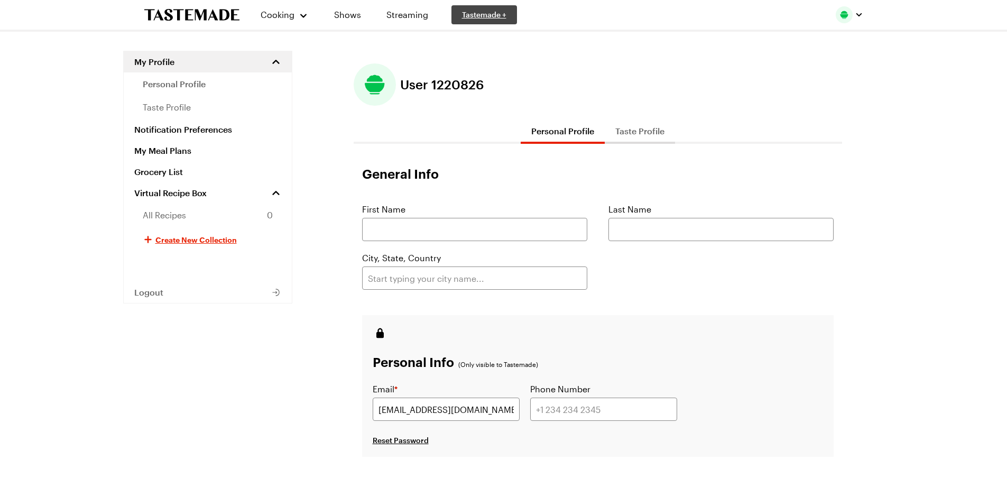 The image size is (1007, 478). I want to click on button: My Profile, so click(208, 62).